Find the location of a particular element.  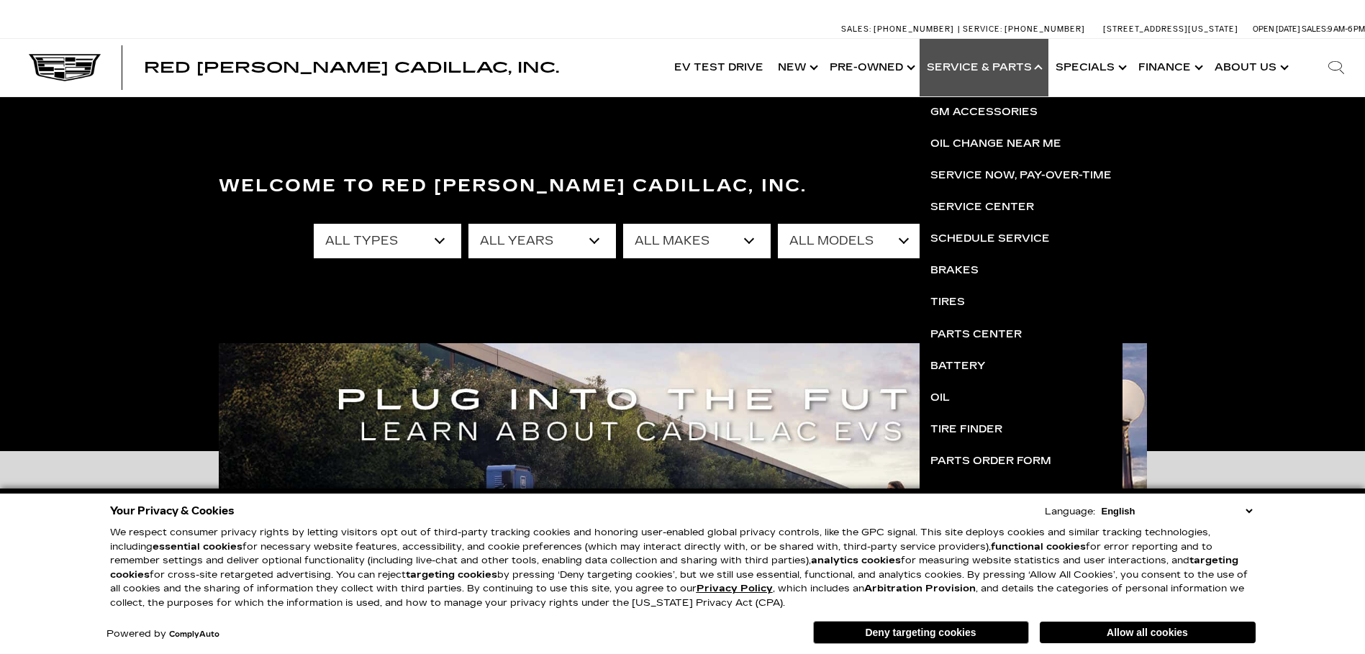

u: Privacy Policy is located at coordinates (735, 589).